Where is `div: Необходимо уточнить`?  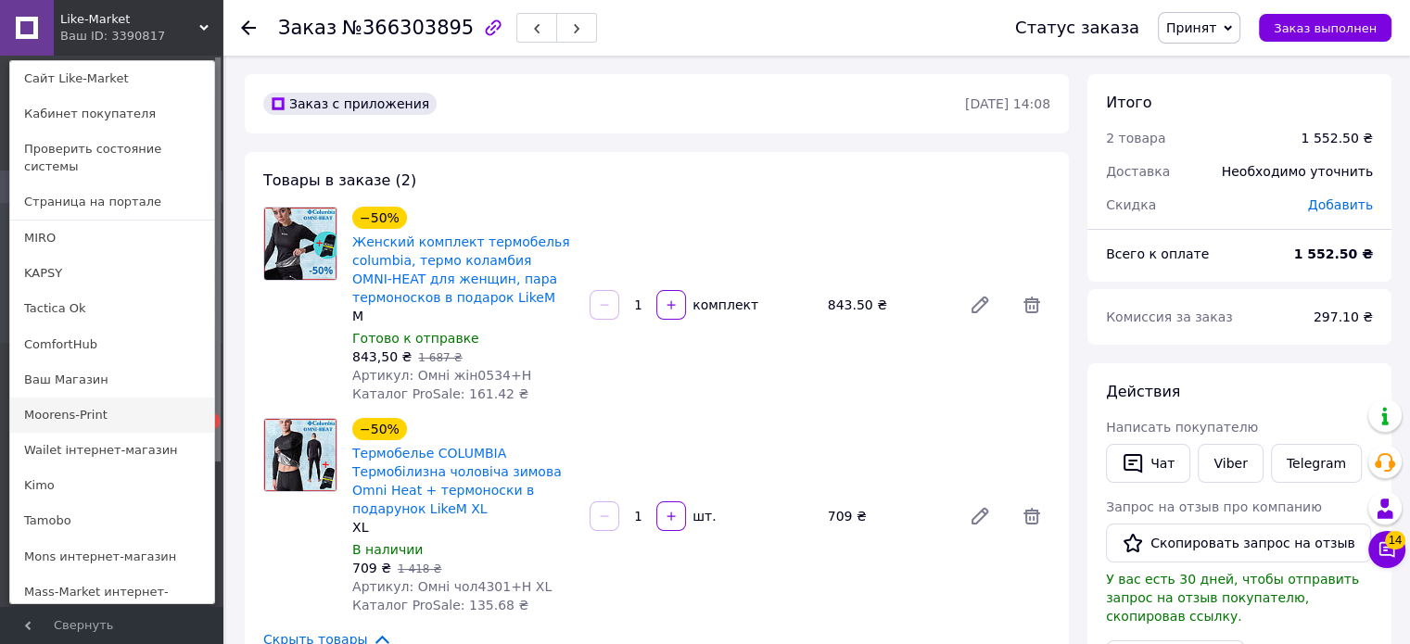
div: Необходимо уточнить is located at coordinates (1297, 171).